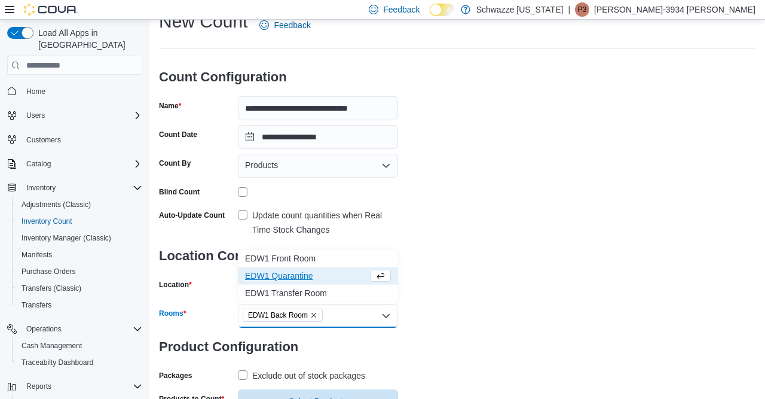 Image resolution: width=765 pixels, height=399 pixels. Describe the element at coordinates (79, 271) in the screenshot. I see `button: Purchase Orders` at that location.